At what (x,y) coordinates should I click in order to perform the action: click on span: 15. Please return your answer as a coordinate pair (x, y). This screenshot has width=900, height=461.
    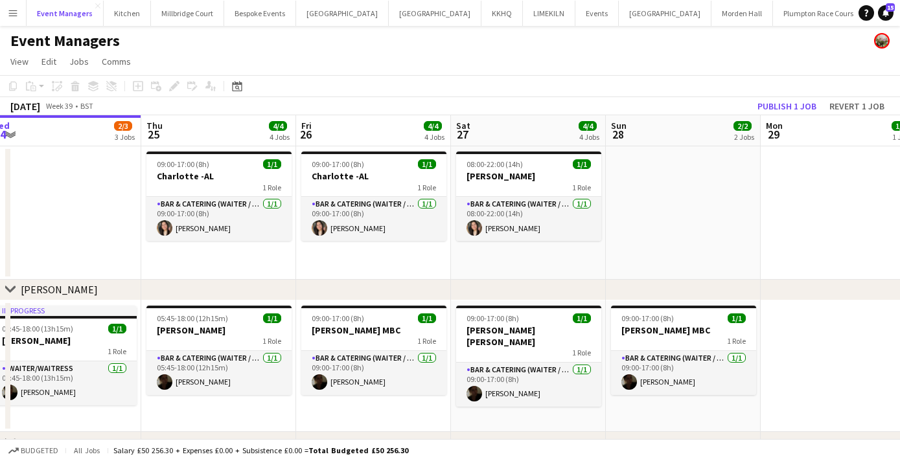
    Looking at the image, I should click on (890, 7).